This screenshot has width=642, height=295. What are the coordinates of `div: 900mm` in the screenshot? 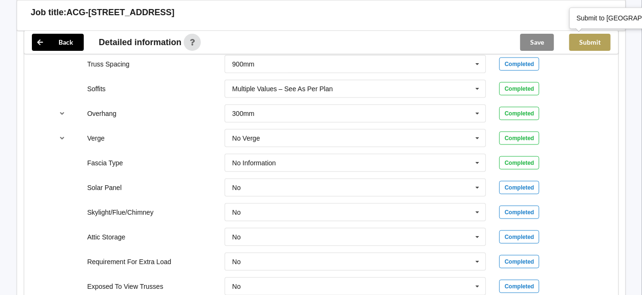 It's located at (243, 64).